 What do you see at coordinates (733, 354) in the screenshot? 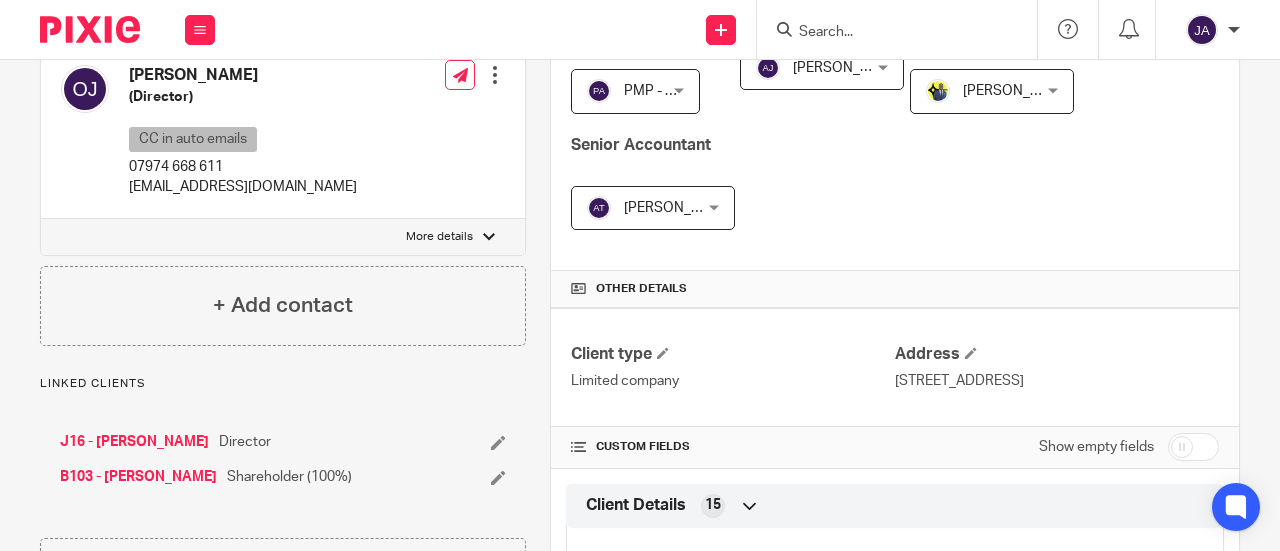
I see `h4: Client type` at bounding box center [733, 354].